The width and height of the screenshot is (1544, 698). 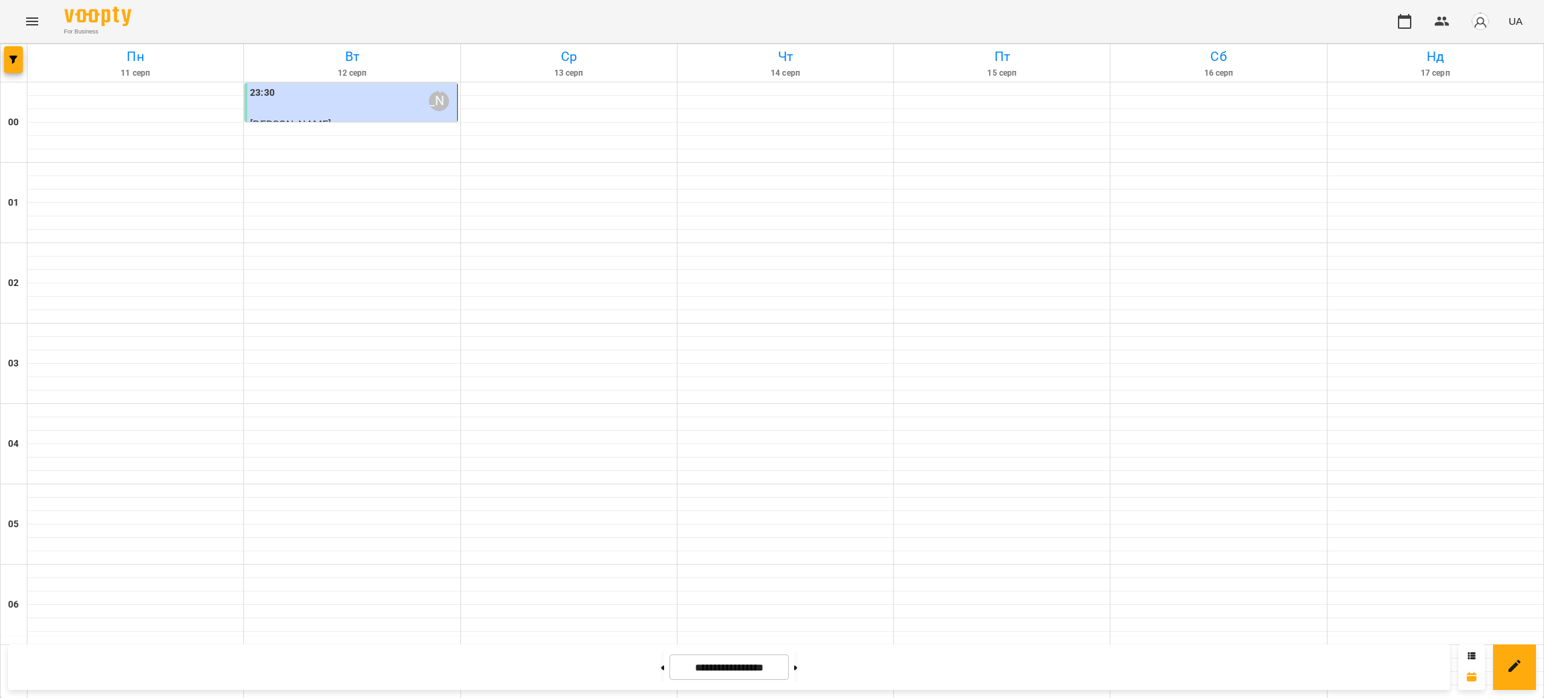 What do you see at coordinates (439, 101) in the screenshot?
I see `div: Анна Мороз` at bounding box center [439, 101].